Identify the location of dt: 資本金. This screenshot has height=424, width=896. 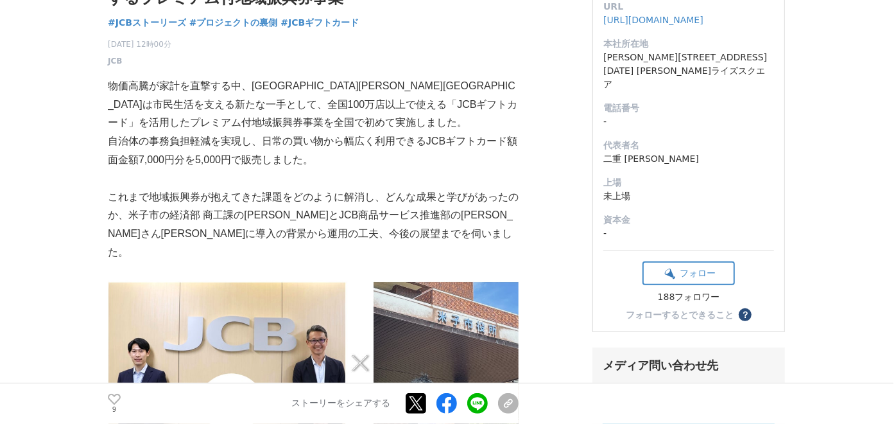
(689, 220).